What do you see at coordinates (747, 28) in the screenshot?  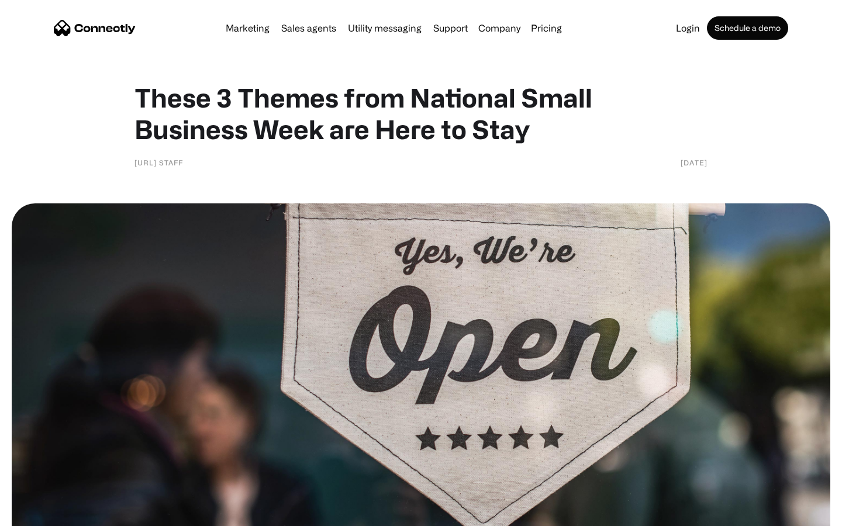 I see `a: Schedule a demo` at bounding box center [747, 28].